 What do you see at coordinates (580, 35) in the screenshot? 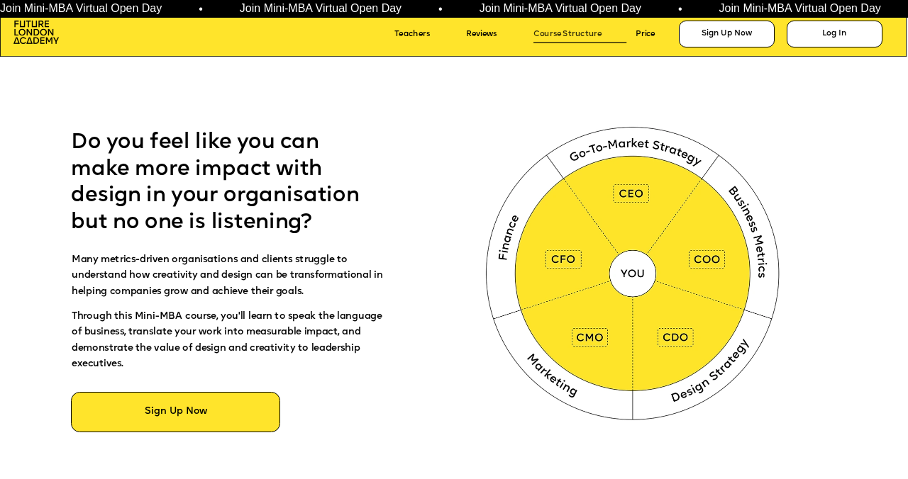
I see `a: Course Structure` at bounding box center [580, 35].